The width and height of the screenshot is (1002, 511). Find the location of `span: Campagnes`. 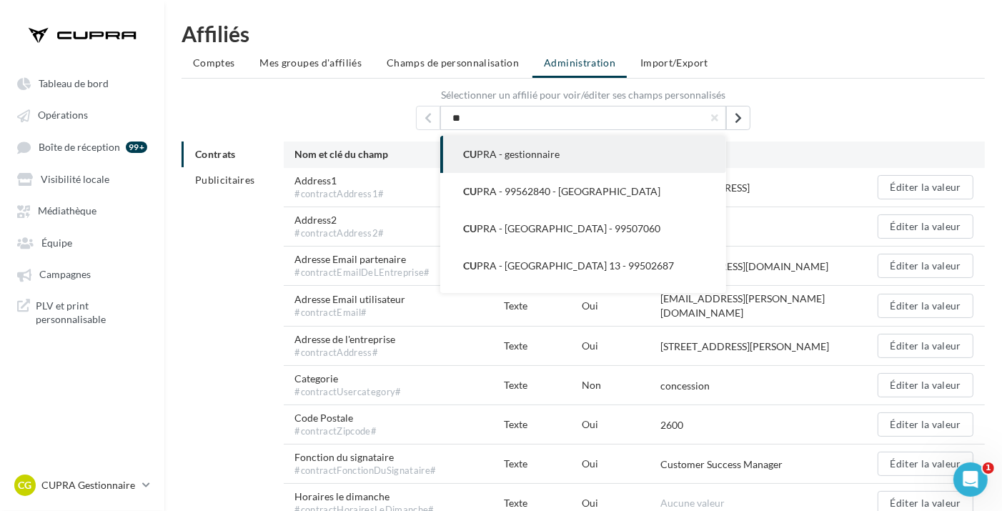

span: Campagnes is located at coordinates (65, 274).